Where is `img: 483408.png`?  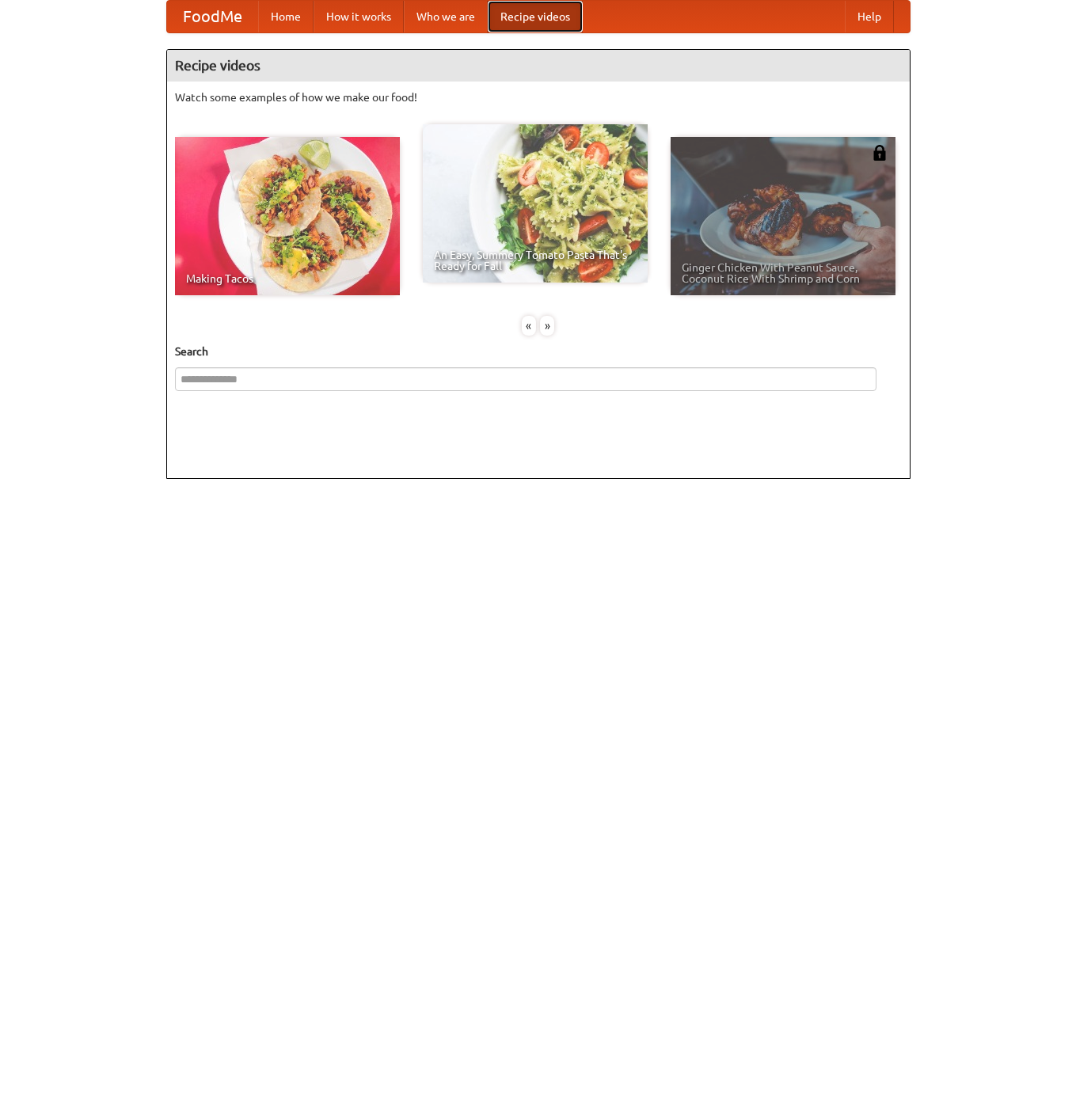 img: 483408.png is located at coordinates (880, 153).